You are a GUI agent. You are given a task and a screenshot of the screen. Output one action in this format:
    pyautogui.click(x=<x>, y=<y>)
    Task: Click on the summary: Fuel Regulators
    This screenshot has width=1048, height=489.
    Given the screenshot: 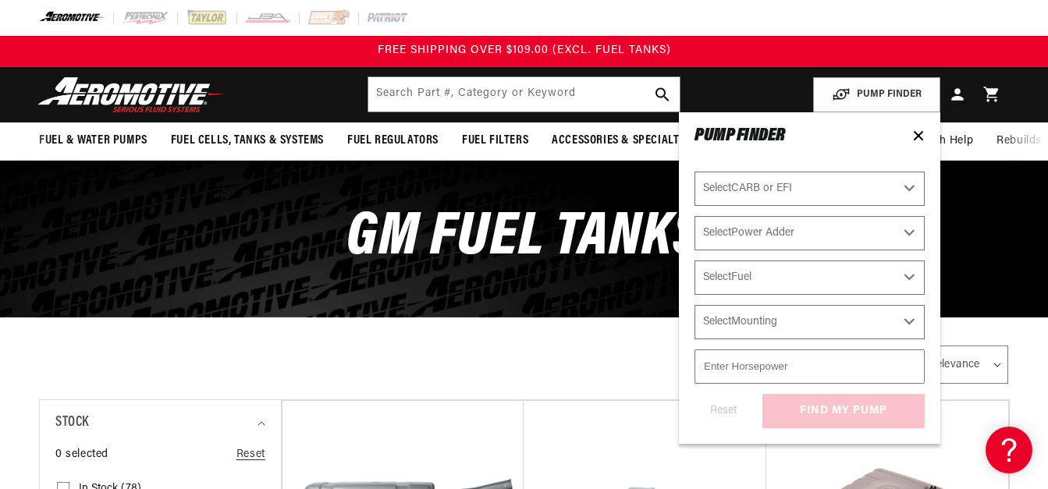 What is the action you would take?
    pyautogui.click(x=393, y=140)
    